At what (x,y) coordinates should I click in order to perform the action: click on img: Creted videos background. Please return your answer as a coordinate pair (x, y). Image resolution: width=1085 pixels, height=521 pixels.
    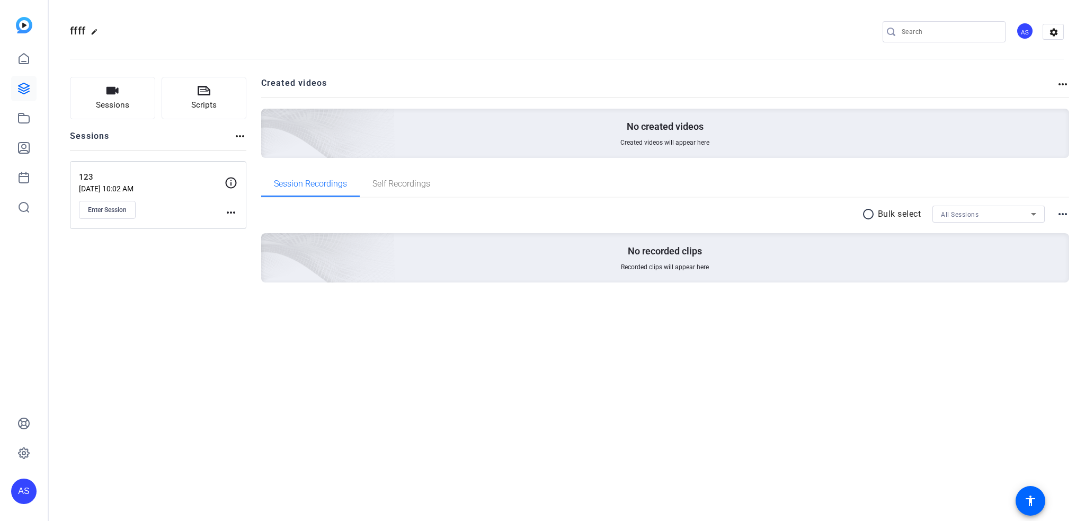
    Looking at the image, I should click on (269, 119).